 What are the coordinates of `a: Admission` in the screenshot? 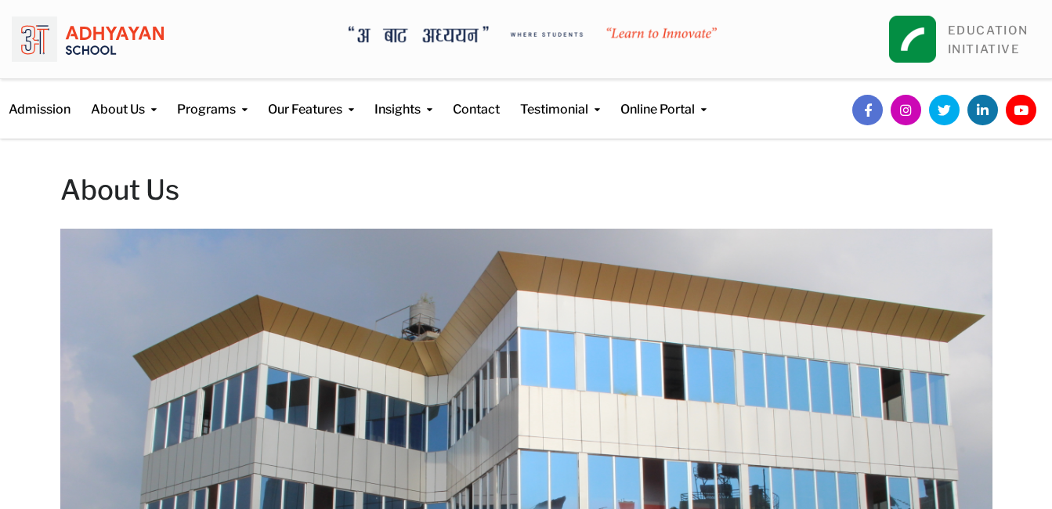 It's located at (39, 99).